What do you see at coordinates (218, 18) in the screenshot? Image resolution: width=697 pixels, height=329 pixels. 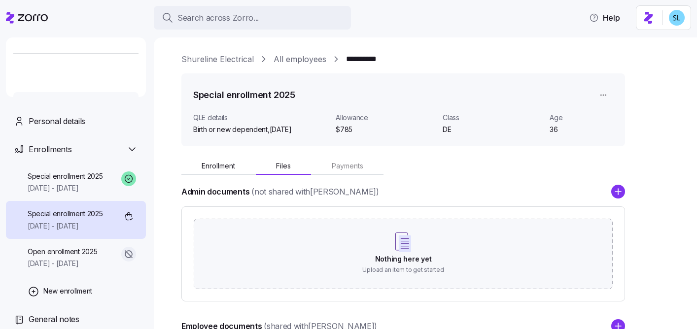 I see `span: Search across Zorro...` at bounding box center [218, 18].